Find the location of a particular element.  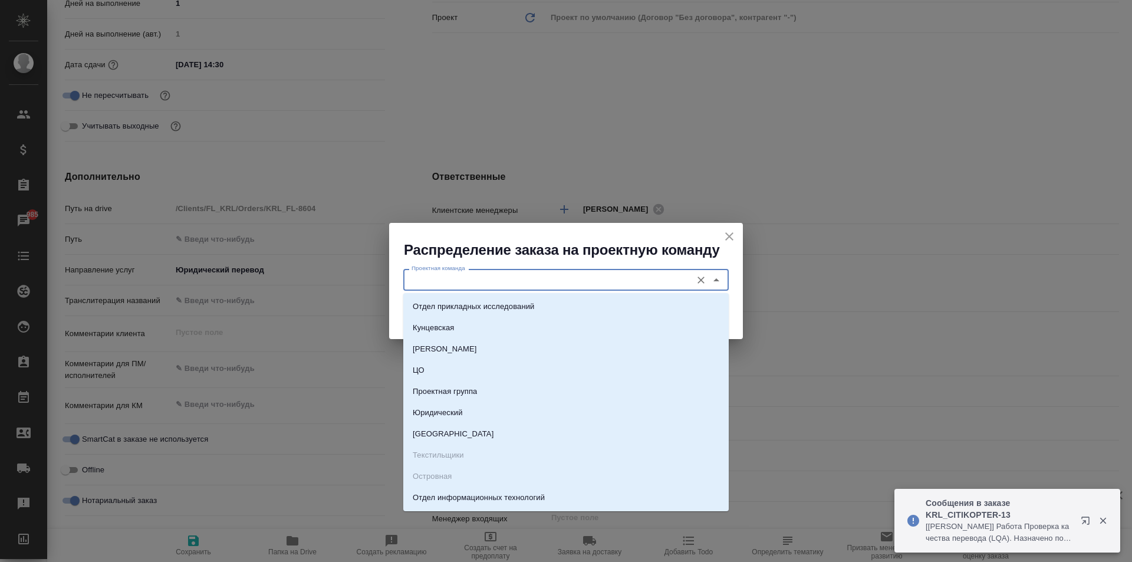

button: Закрыть is located at coordinates (1102, 521).